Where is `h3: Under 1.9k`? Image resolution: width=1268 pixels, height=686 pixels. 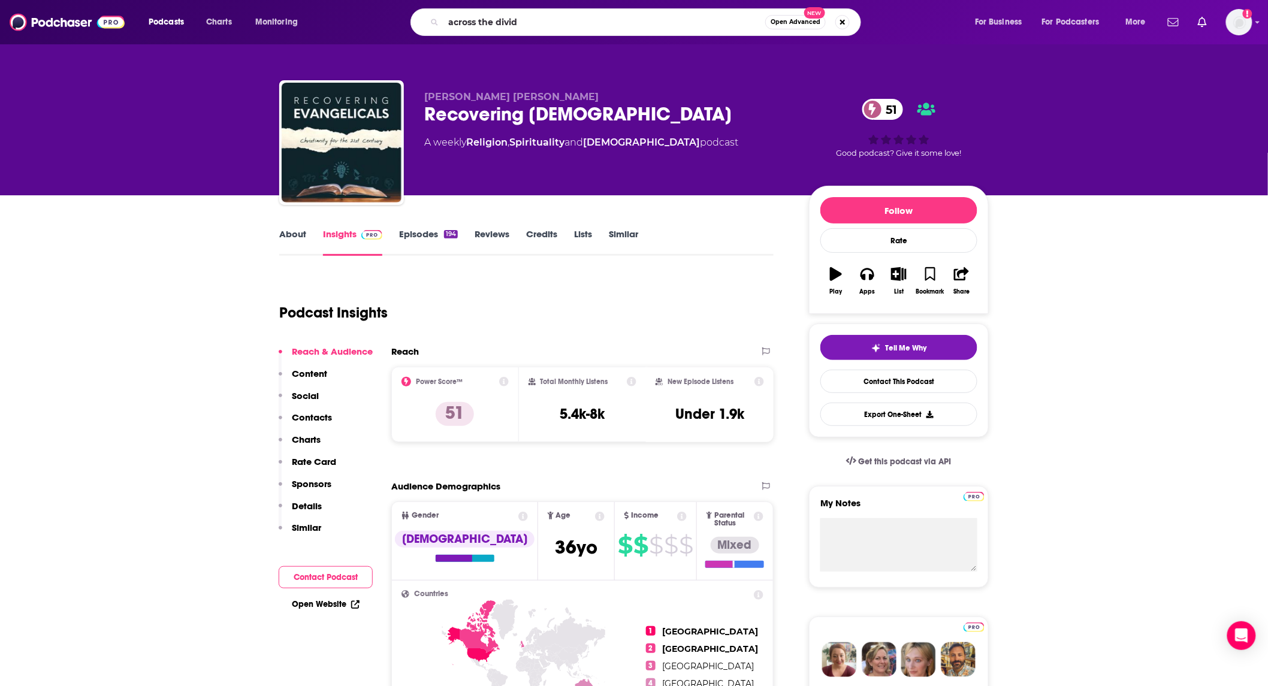
h3: Under 1.9k is located at coordinates (710, 414).